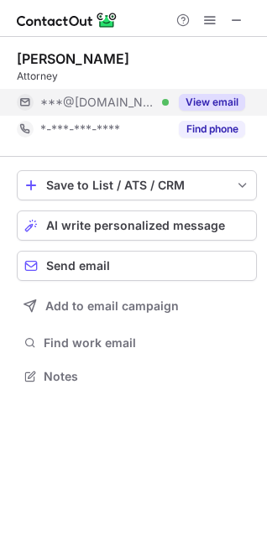 This screenshot has width=267, height=535. Describe the element at coordinates (67, 20) in the screenshot. I see `img: ContactOut v5.3.10` at that location.